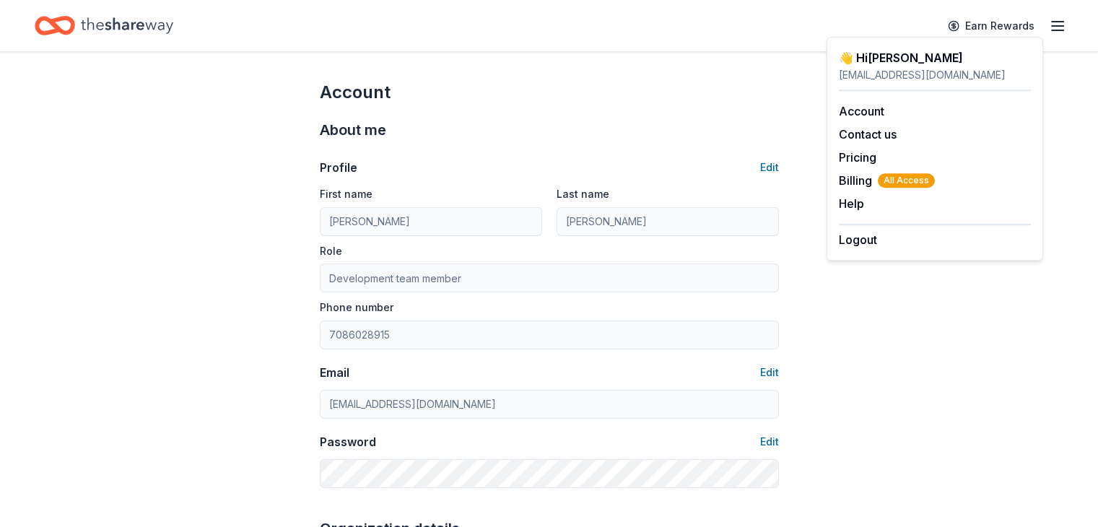  I want to click on button: BillingAll Access, so click(886, 180).